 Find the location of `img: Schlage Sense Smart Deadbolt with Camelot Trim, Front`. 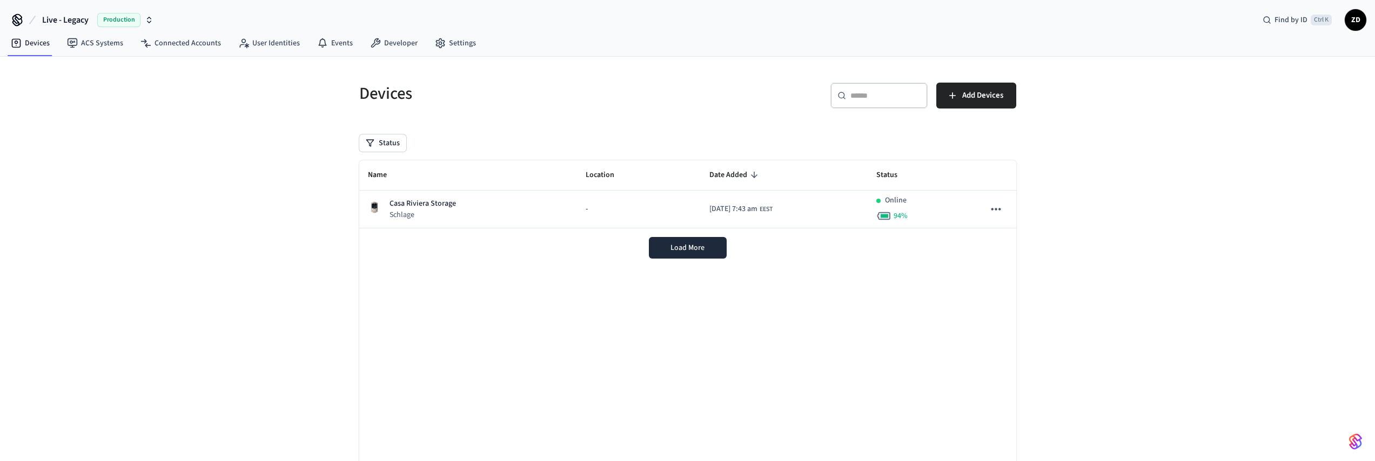

img: Schlage Sense Smart Deadbolt with Camelot Trim, Front is located at coordinates (374, 207).